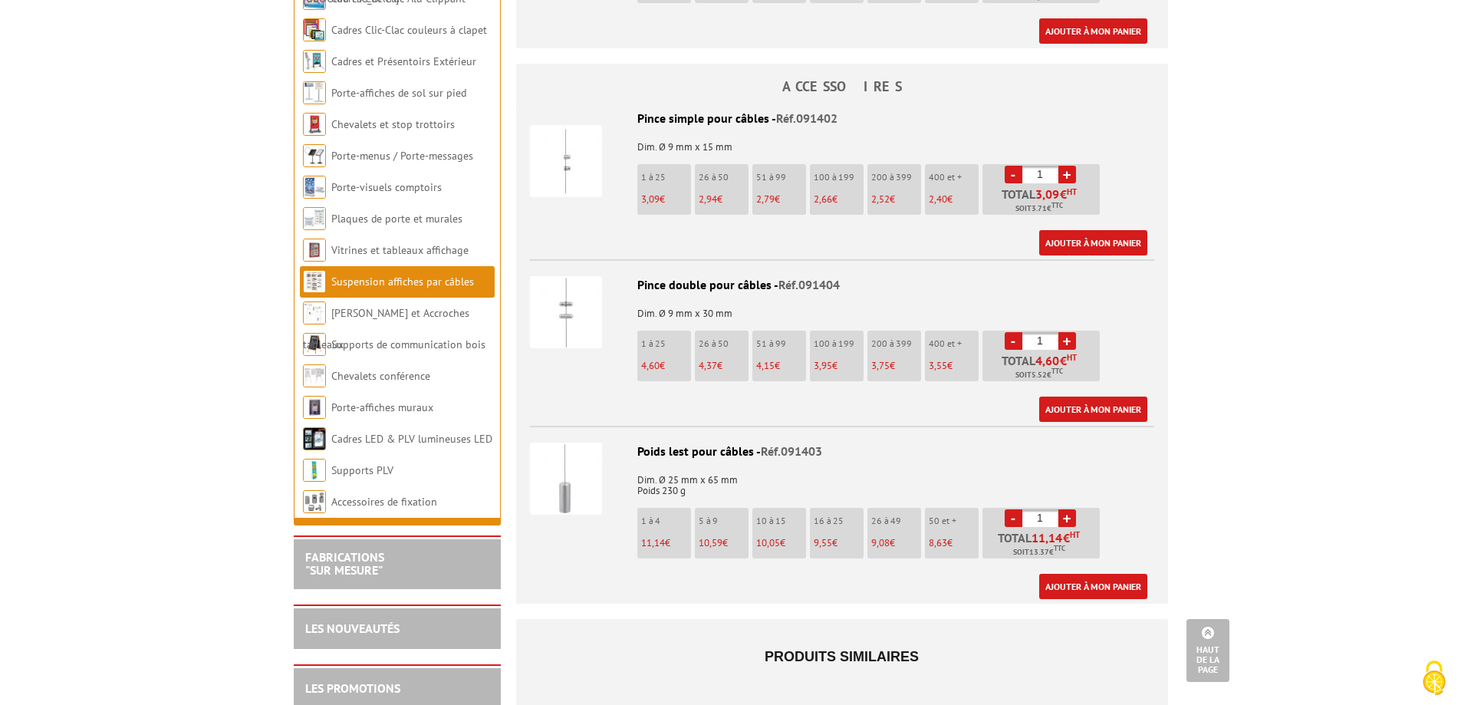 The height and width of the screenshot is (705, 1461). I want to click on div: Pince double pour câbles -, so click(842, 284).